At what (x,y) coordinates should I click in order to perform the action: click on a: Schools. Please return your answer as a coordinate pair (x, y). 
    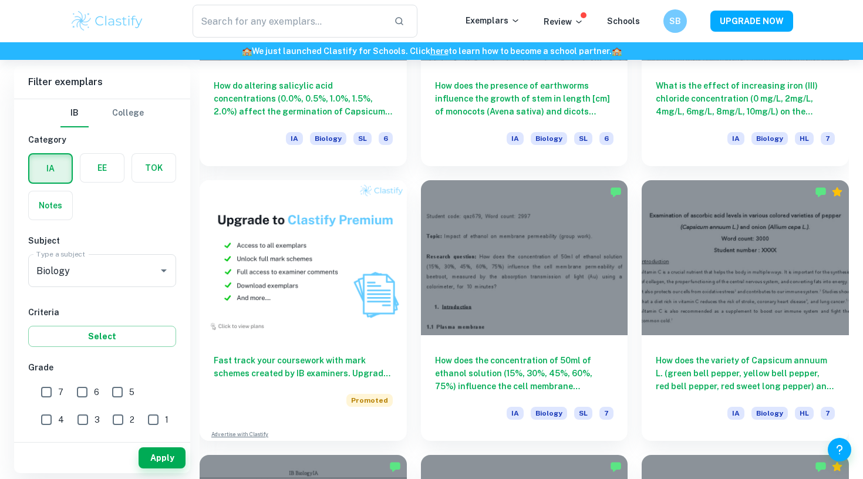
    Looking at the image, I should click on (623, 21).